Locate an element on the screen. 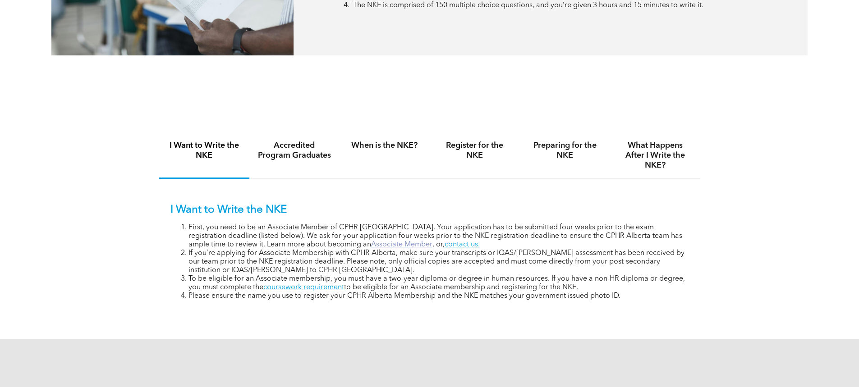  li: If you’re applying for Associate Membership with CPHR Alberta, make sure your transcripts or IQAS... is located at coordinates (439, 262).